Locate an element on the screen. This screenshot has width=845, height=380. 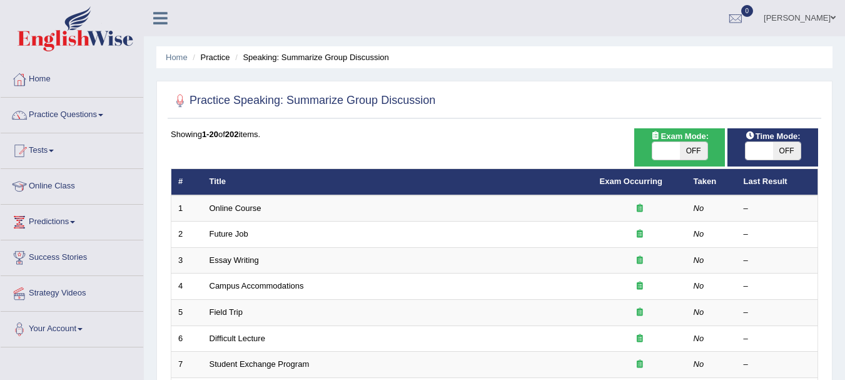
a: Field Trip is located at coordinates (226, 311).